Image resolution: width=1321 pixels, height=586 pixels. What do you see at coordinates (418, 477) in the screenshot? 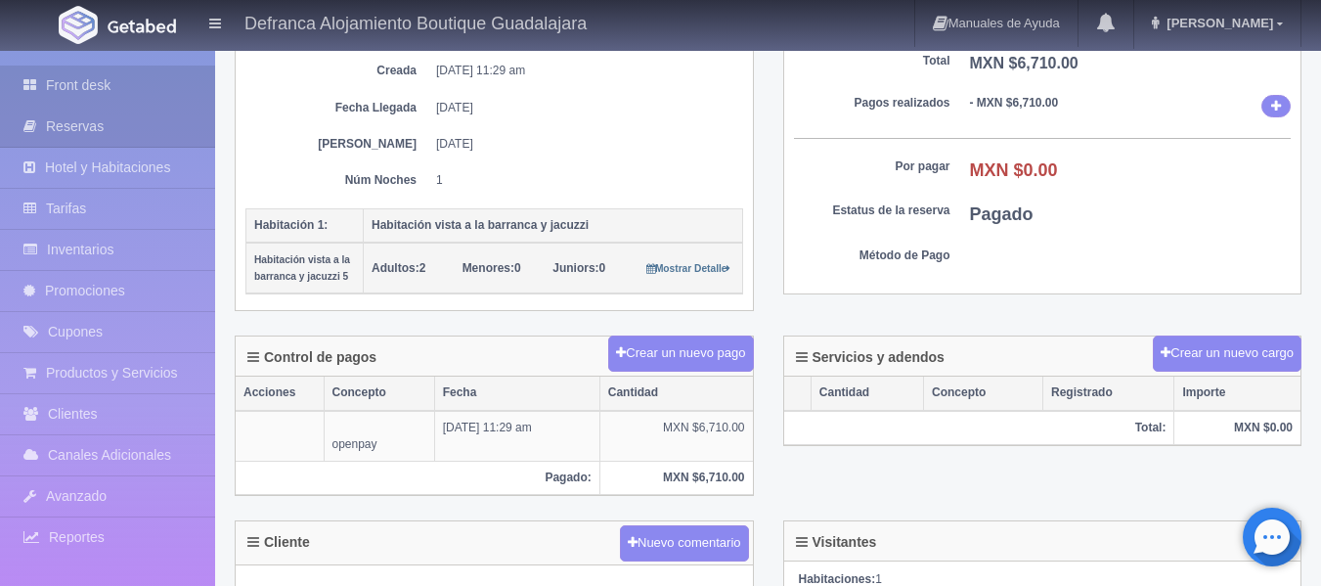
I see `th: Pagado:` at bounding box center [418, 477].